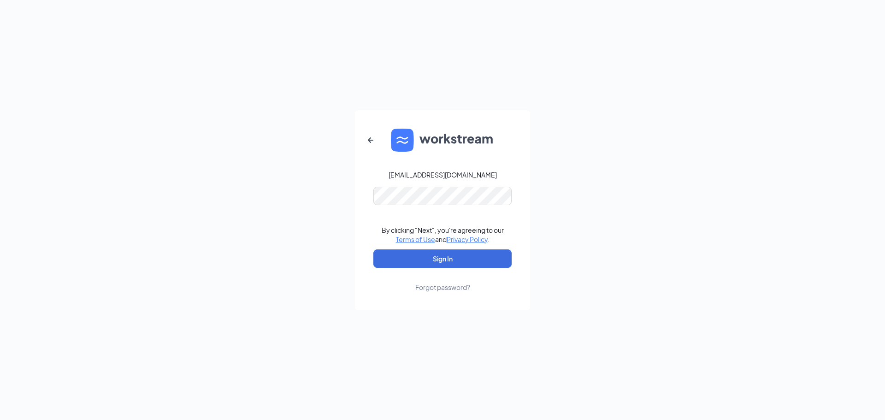 This screenshot has width=885, height=420. Describe the element at coordinates (442, 258) in the screenshot. I see `button: Sign In` at that location.